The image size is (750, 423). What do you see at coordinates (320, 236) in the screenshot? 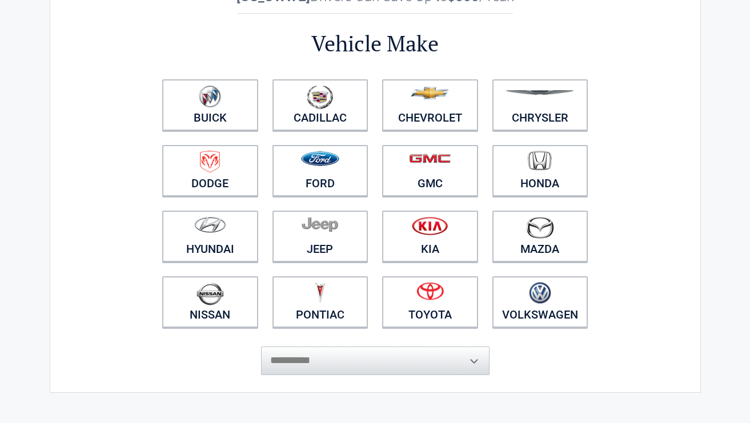
I see `a: Jeep` at bounding box center [320, 236].